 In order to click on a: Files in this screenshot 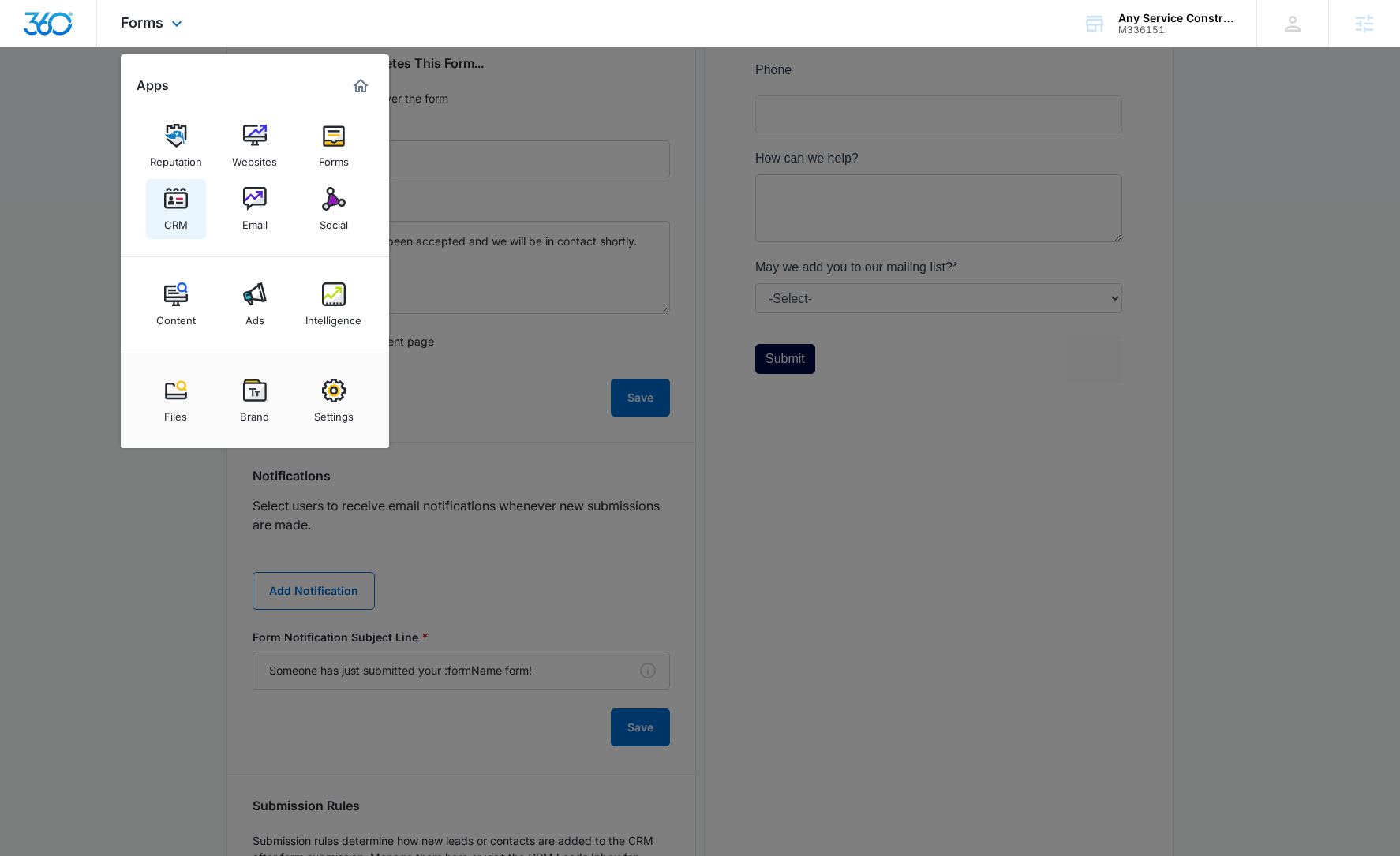, I will do `click(176, 401)`.